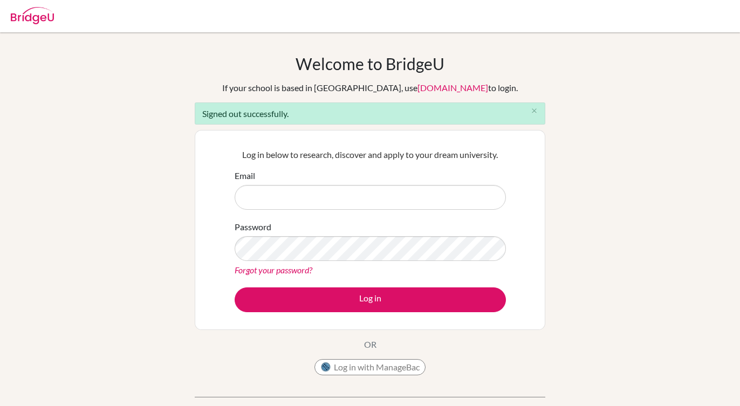  I want to click on h1: Welcome to BridgeU, so click(370, 64).